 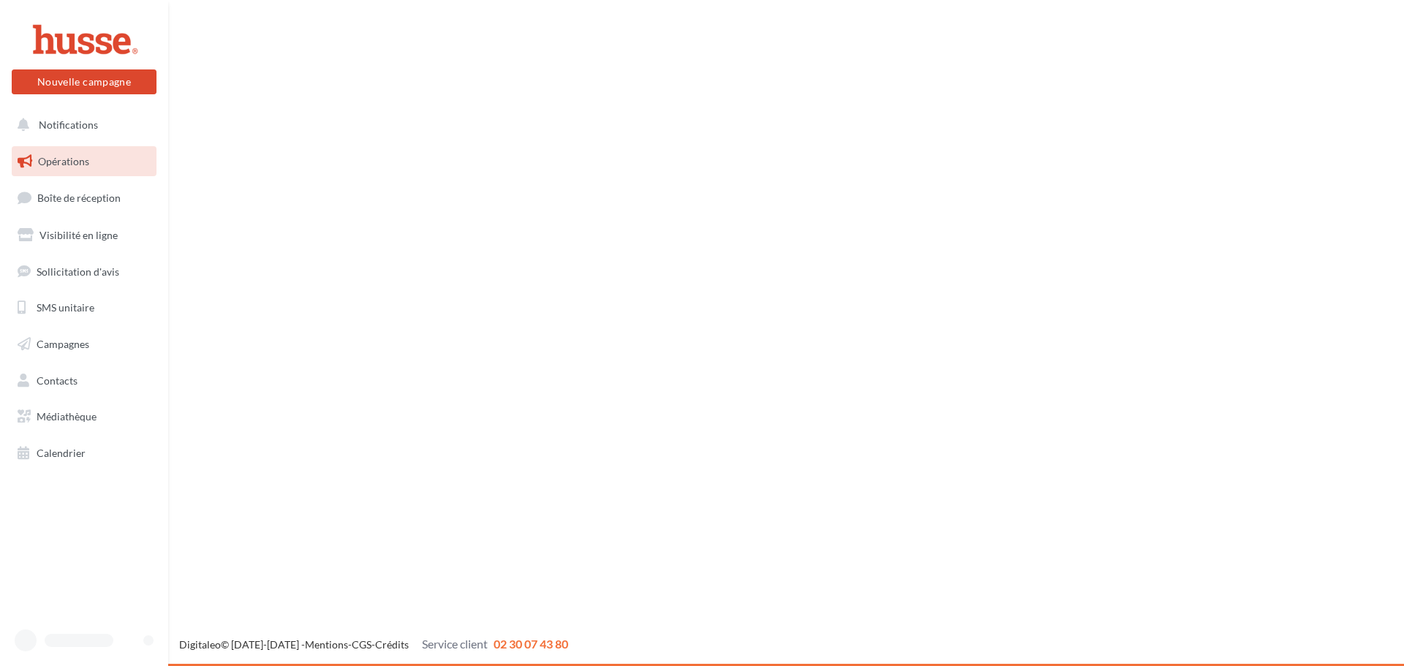 I want to click on a: Opérations, so click(x=84, y=162).